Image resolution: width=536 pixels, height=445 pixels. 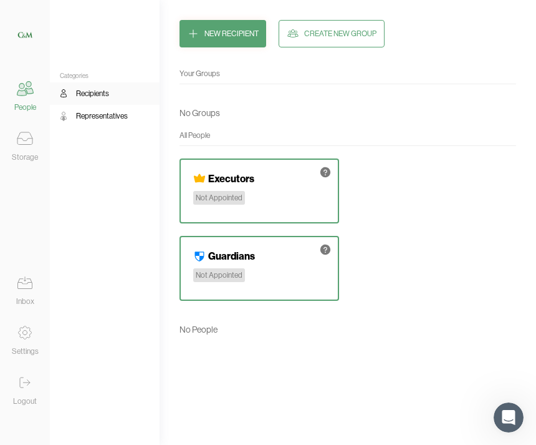 What do you see at coordinates (25, 157) in the screenshot?
I see `div: Storage` at bounding box center [25, 157].